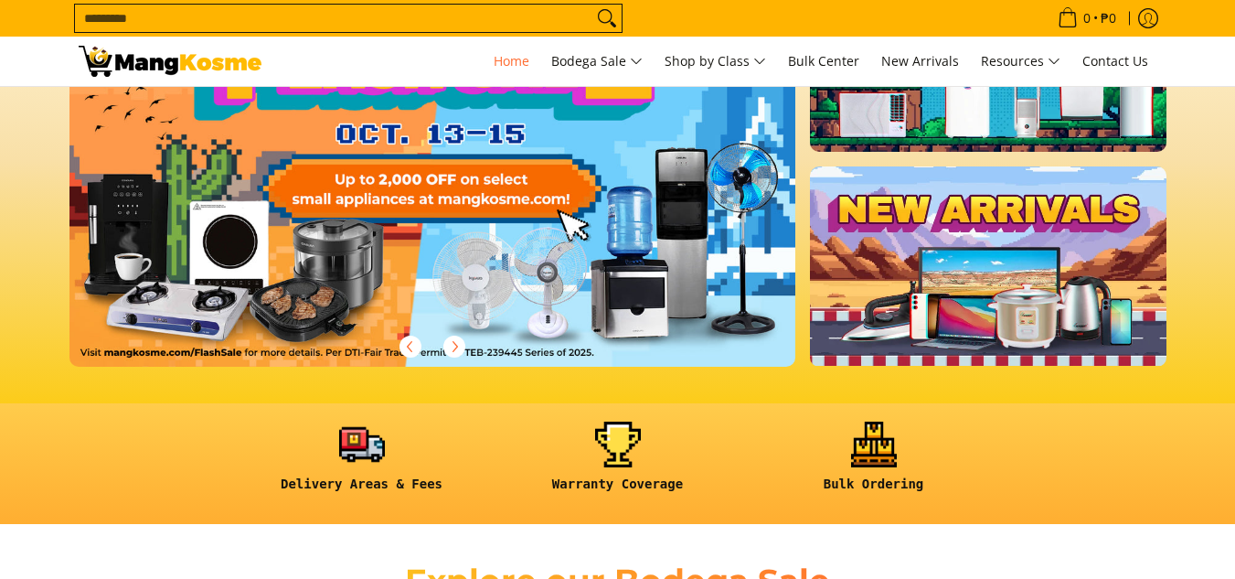  I want to click on span: Shop by Class, so click(715, 61).